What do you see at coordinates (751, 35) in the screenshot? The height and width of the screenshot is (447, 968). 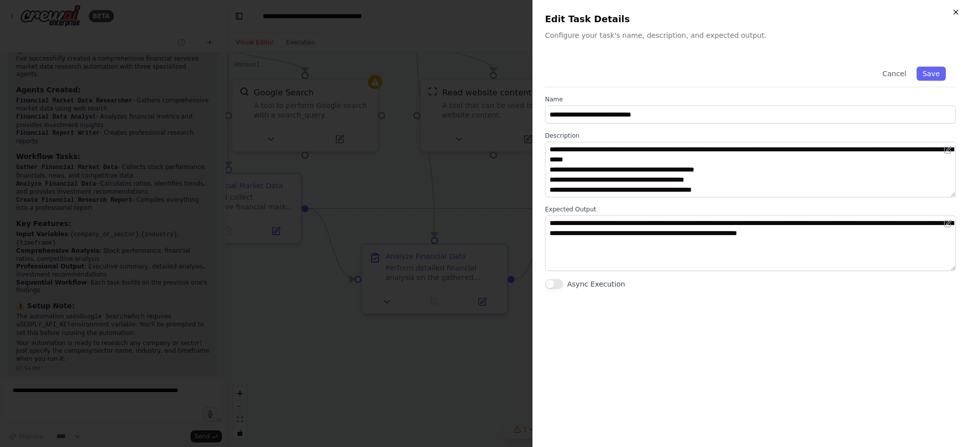 I see `p: Configure your task's name, description, and expected output.` at bounding box center [751, 35].